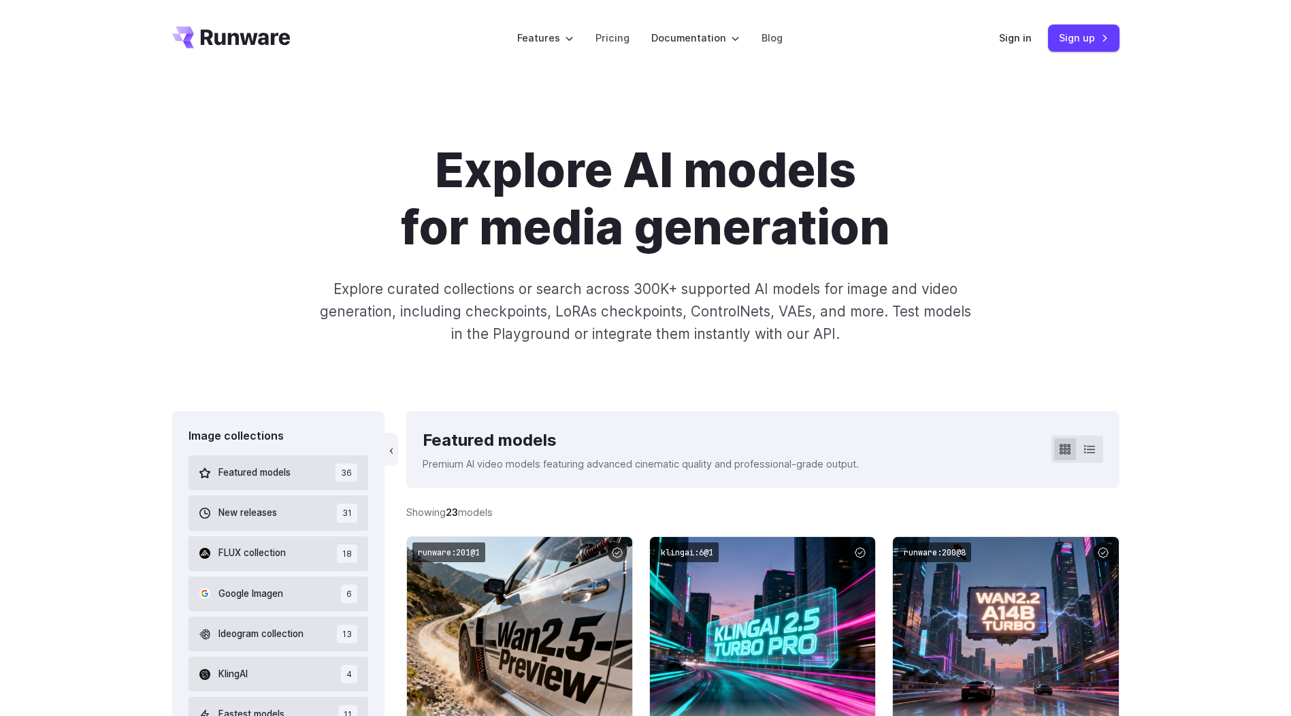 The width and height of the screenshot is (1291, 716). Describe the element at coordinates (646, 199) in the screenshot. I see `h1: Explore AI models for media generation` at that location.